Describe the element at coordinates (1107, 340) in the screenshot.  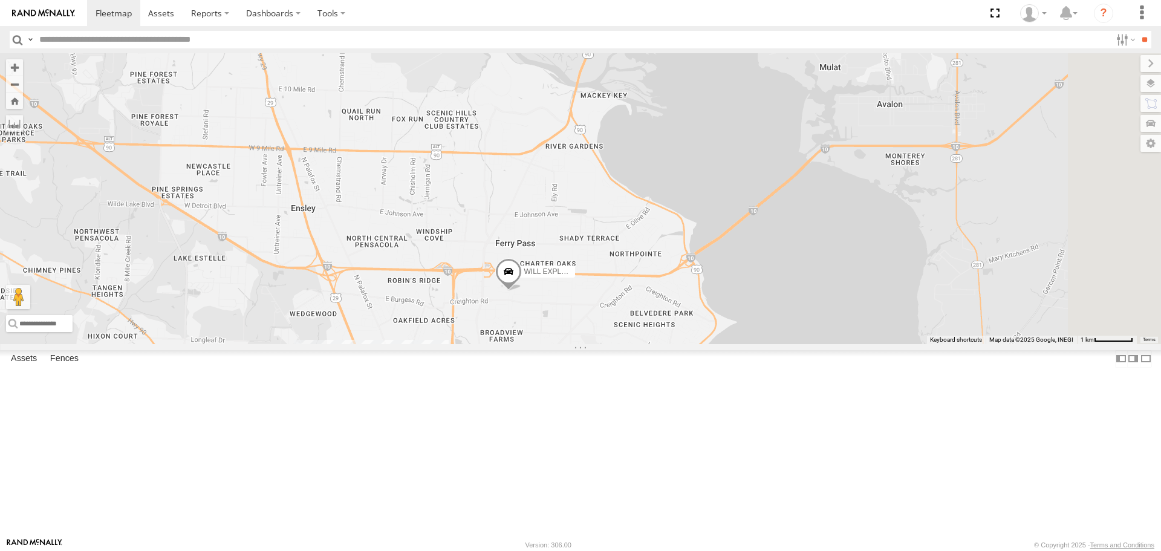
I see `button: Map Scale: 1 km per 61 pixels` at that location.